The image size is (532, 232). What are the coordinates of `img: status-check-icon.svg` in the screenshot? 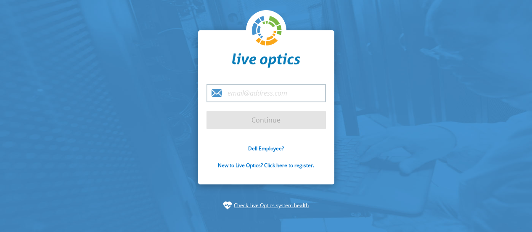 It's located at (227, 205).